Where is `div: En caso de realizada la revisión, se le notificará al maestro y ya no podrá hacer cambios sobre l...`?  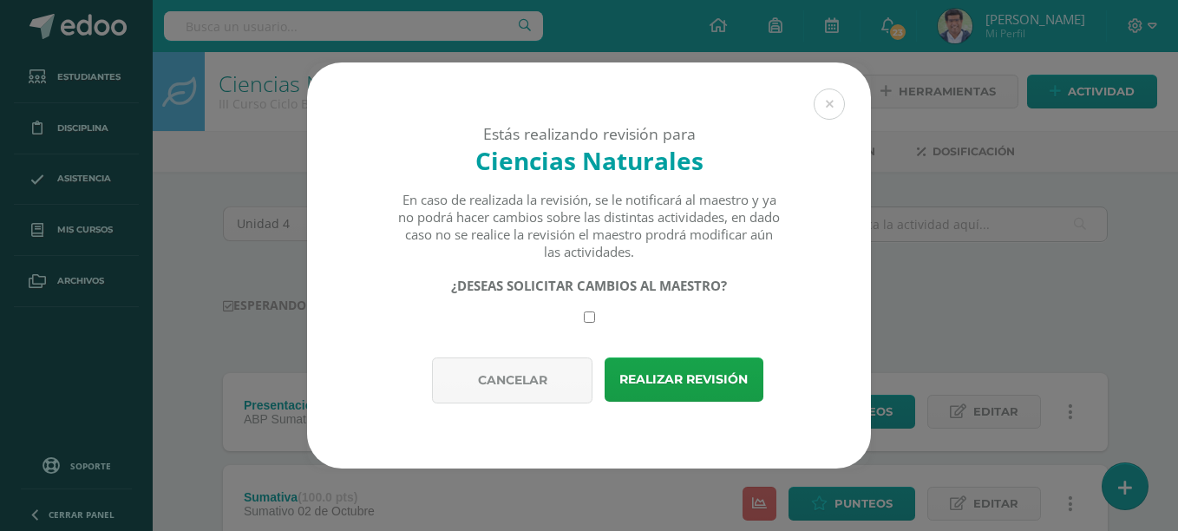 div: En caso de realizada la revisión, se le notificará al maestro y ya no podrá hacer cambios sobre l... is located at coordinates (589, 226).